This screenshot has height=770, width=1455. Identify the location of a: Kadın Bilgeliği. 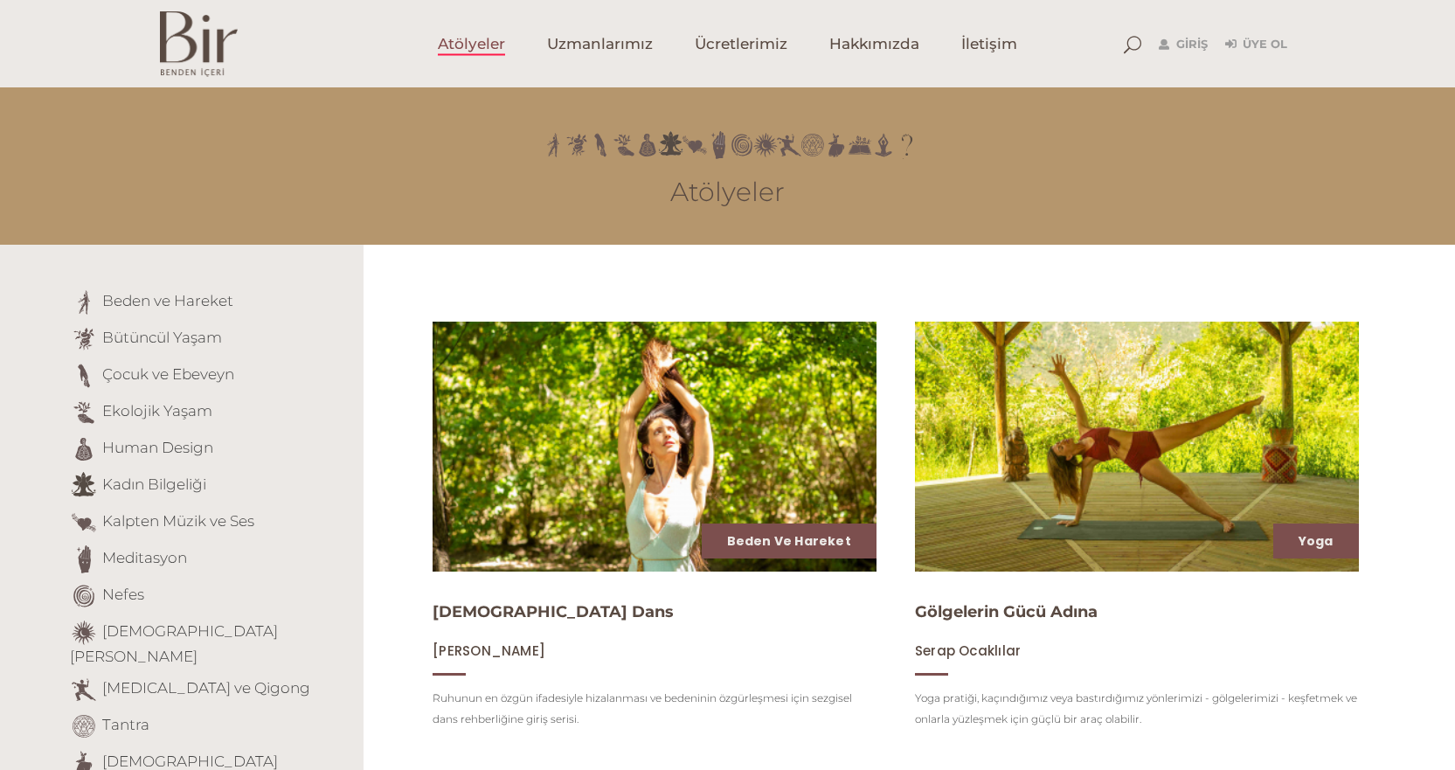
(154, 484).